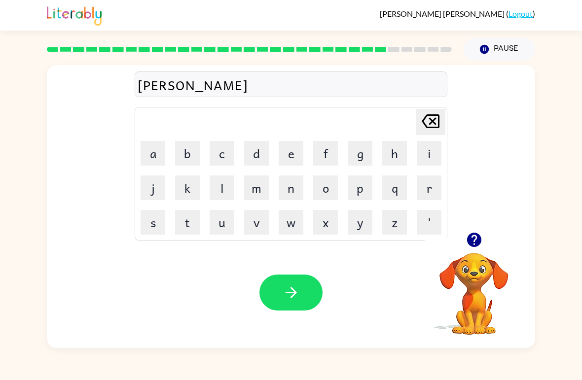 The width and height of the screenshot is (582, 380). I want to click on button: m, so click(256, 188).